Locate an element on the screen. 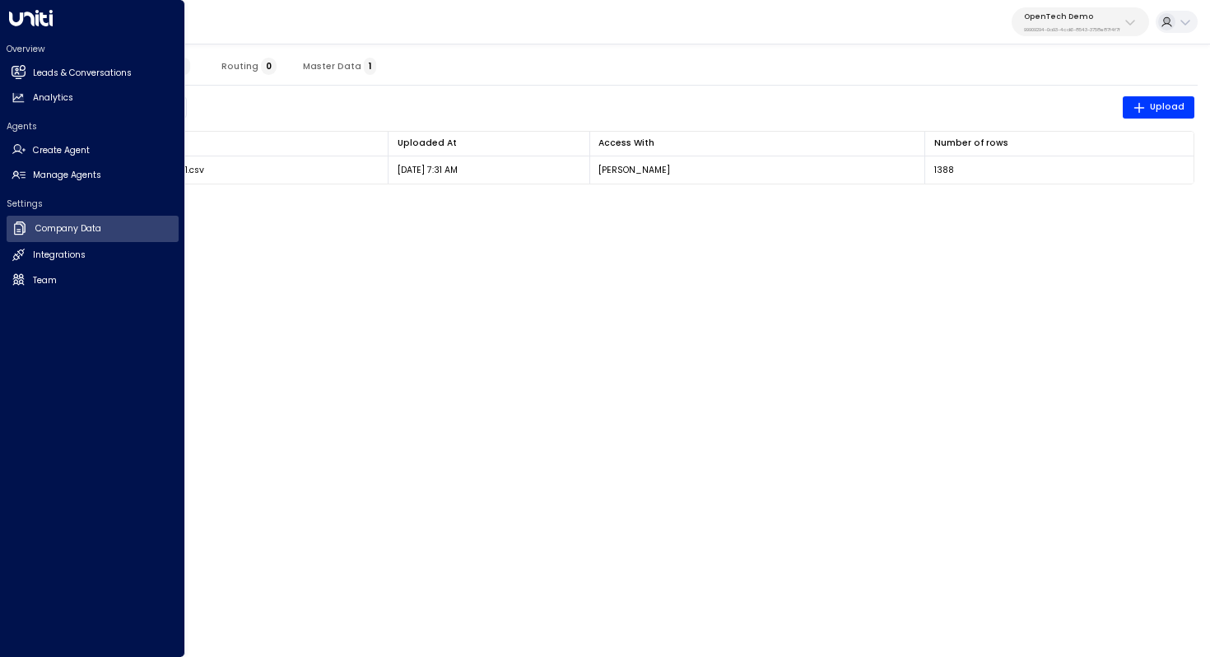  a: Create Agent is located at coordinates (92, 150).